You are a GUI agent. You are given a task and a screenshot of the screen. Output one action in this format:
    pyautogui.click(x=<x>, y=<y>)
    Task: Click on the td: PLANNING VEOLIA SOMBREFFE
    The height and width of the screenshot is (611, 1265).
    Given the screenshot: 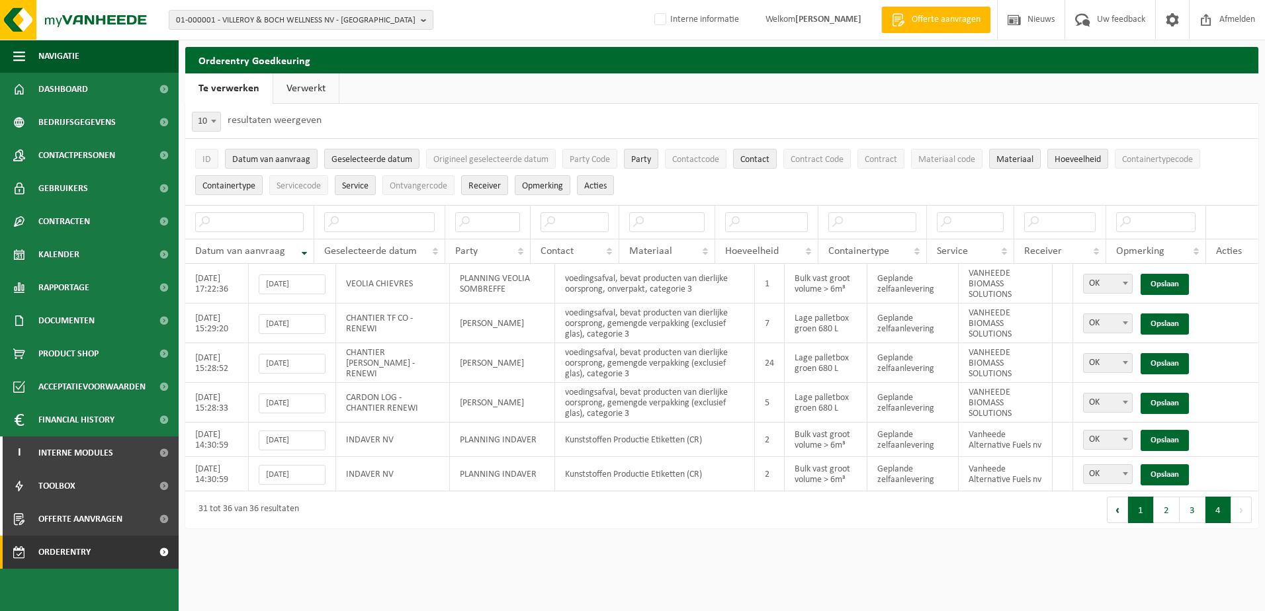 What is the action you would take?
    pyautogui.click(x=502, y=284)
    